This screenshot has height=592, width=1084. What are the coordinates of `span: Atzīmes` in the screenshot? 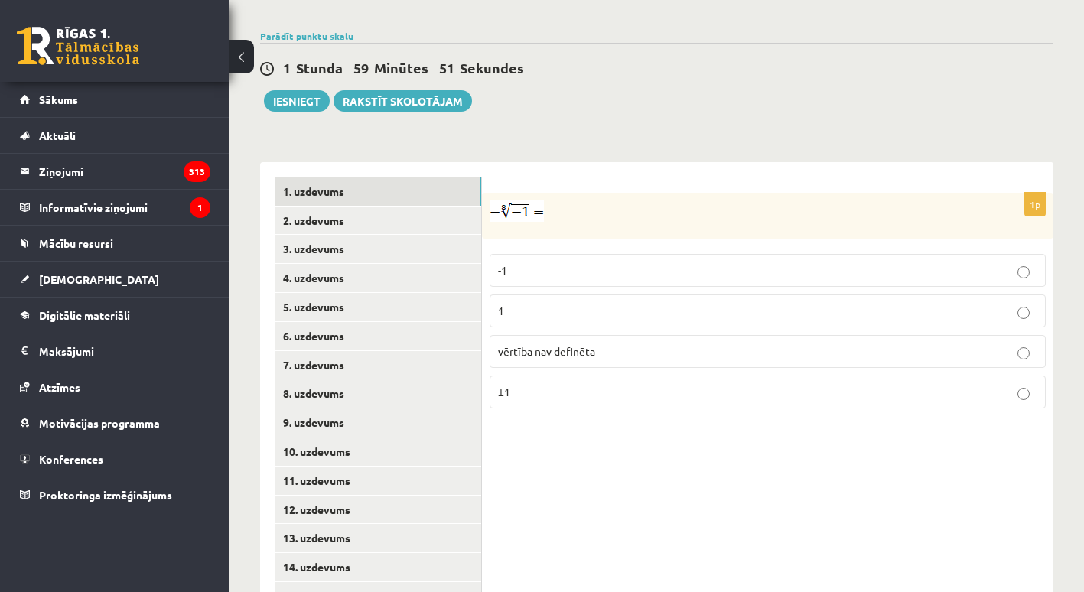 It's located at (60, 387).